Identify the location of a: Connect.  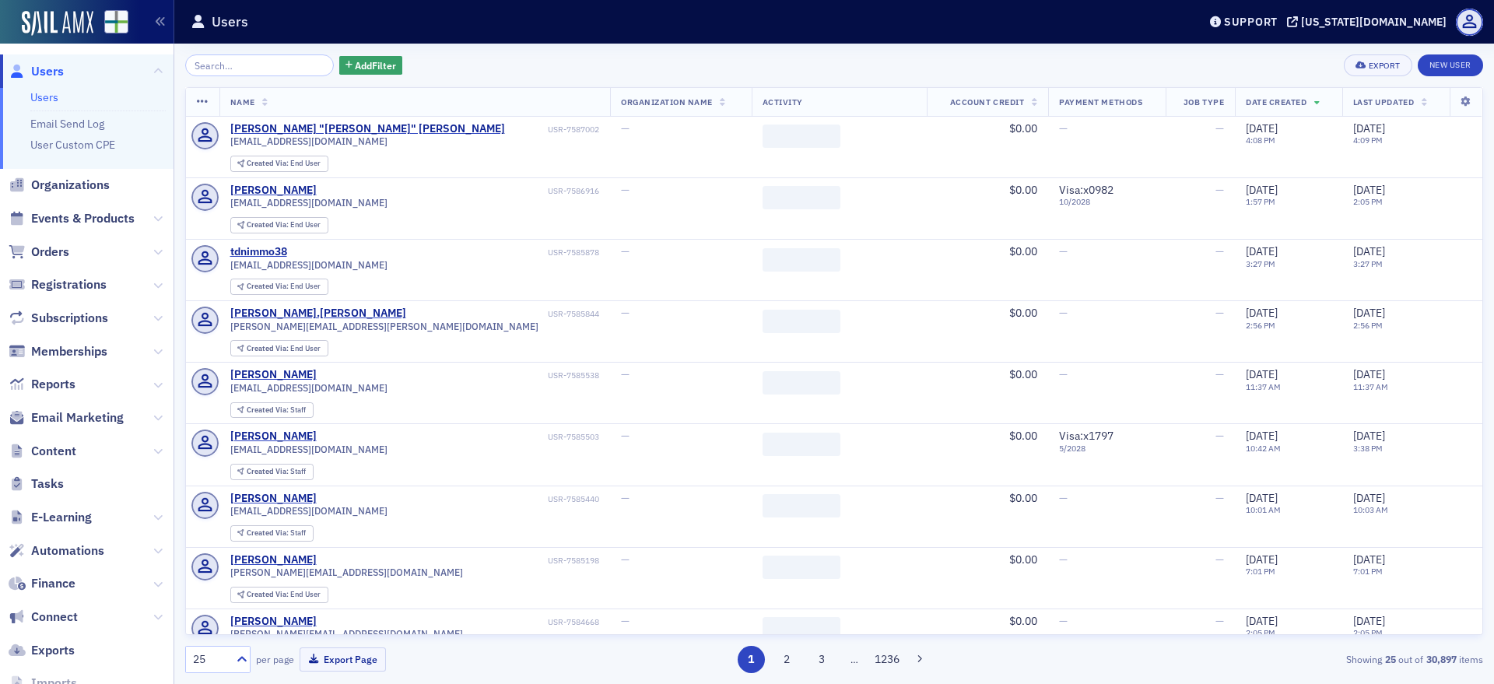
(43, 617).